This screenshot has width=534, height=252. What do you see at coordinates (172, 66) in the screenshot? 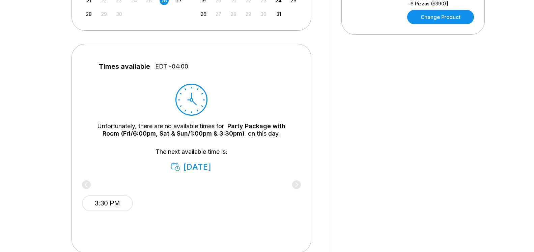
I see `span: EDT -04:00` at bounding box center [172, 66].